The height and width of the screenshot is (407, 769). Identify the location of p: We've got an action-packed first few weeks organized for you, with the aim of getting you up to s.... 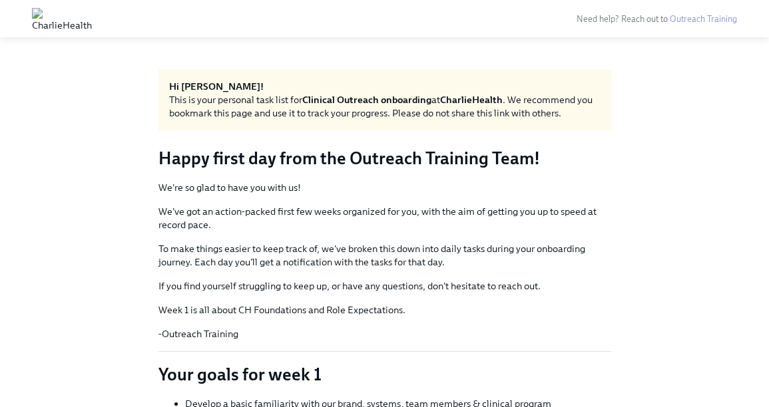
(385, 218).